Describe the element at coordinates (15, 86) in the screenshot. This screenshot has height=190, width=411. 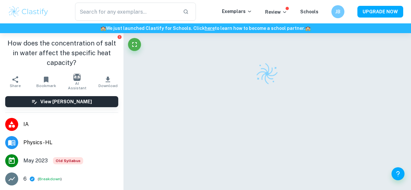
I see `span: Share` at that location.